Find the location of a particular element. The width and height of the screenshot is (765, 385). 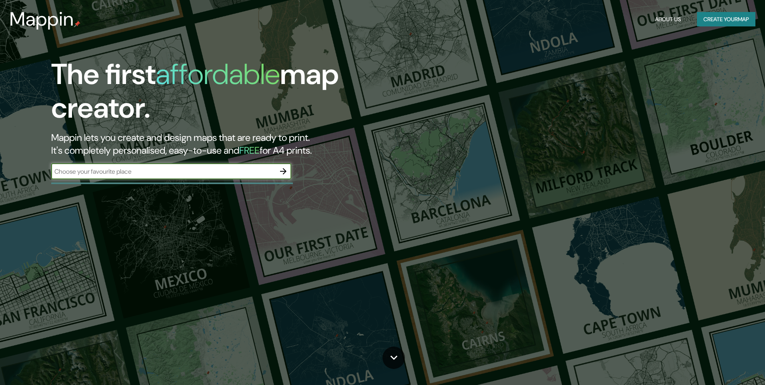

h1: The first map creator. is located at coordinates (242, 94).